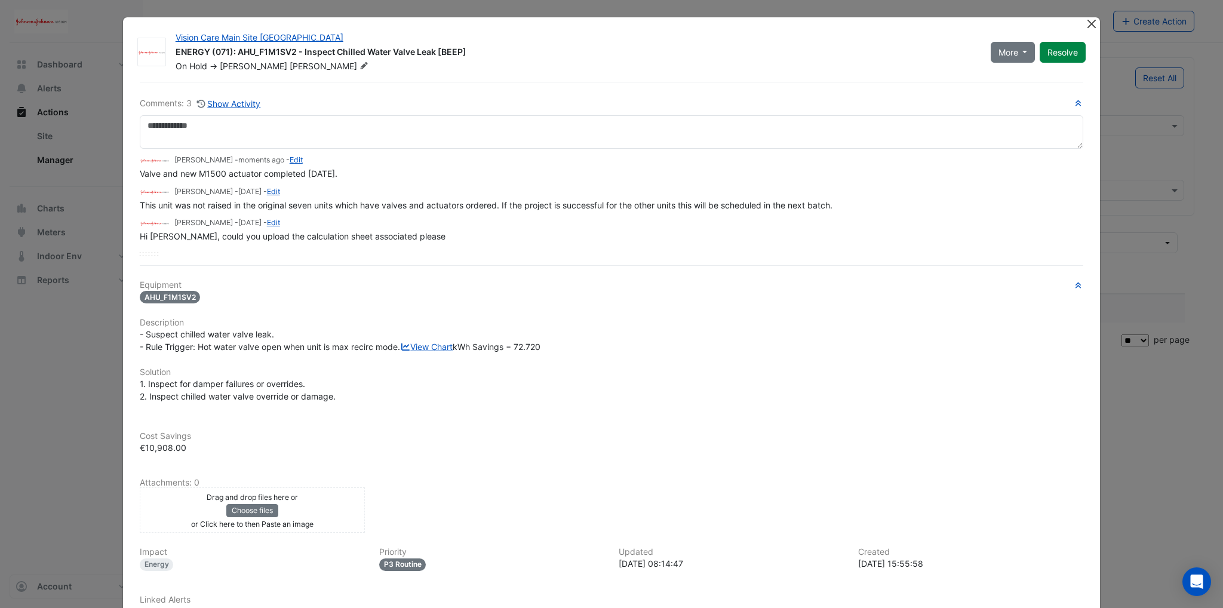  What do you see at coordinates (252, 524) in the screenshot?
I see `small: or Click here to then Paste an image` at bounding box center [252, 524].